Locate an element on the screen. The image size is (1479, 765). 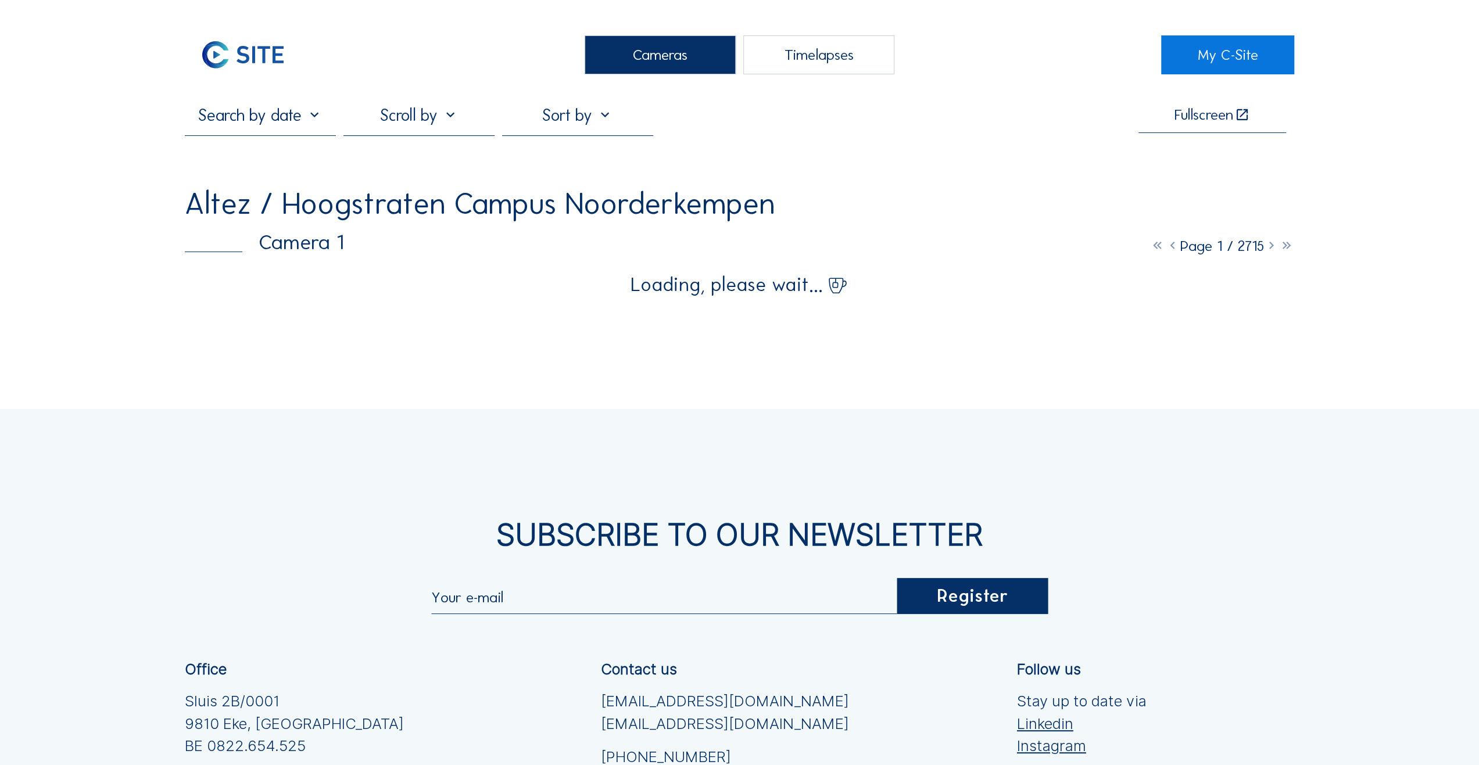
a: C-SITE Logo is located at coordinates (251, 55).